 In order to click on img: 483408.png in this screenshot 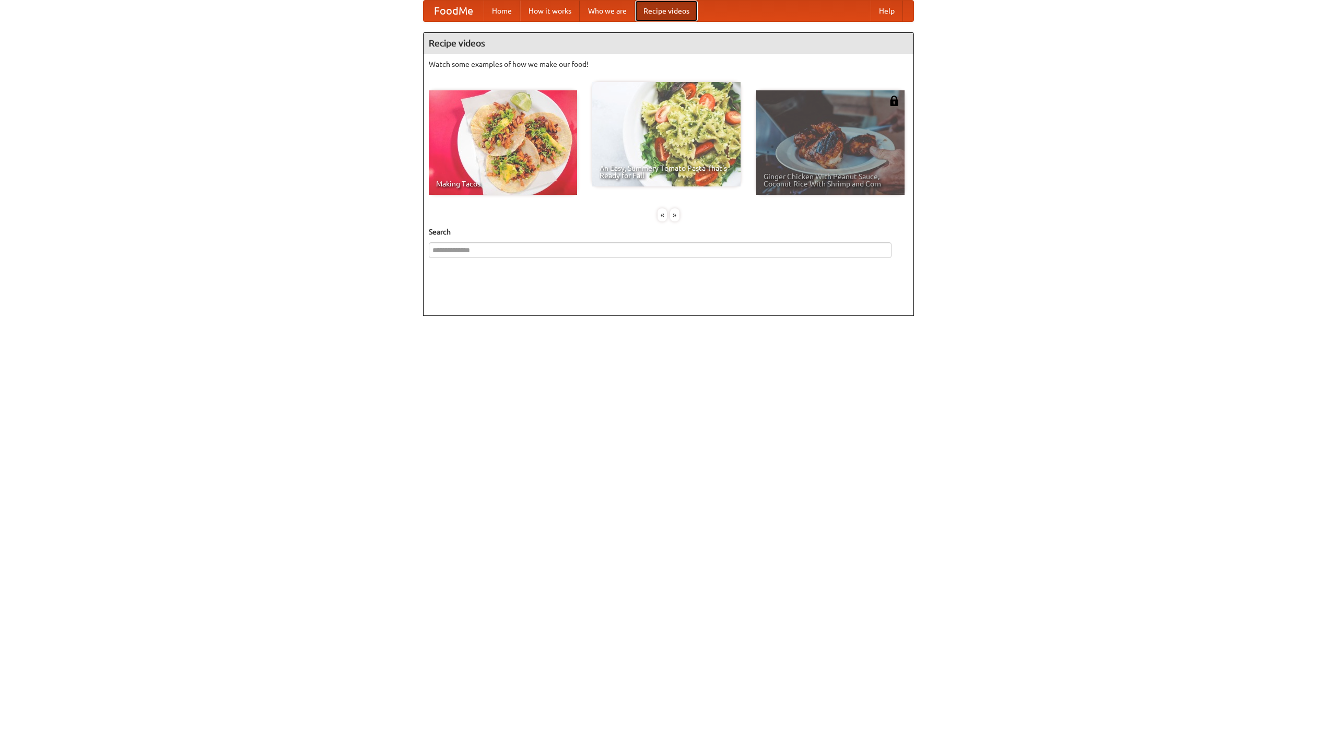, I will do `click(894, 101)`.